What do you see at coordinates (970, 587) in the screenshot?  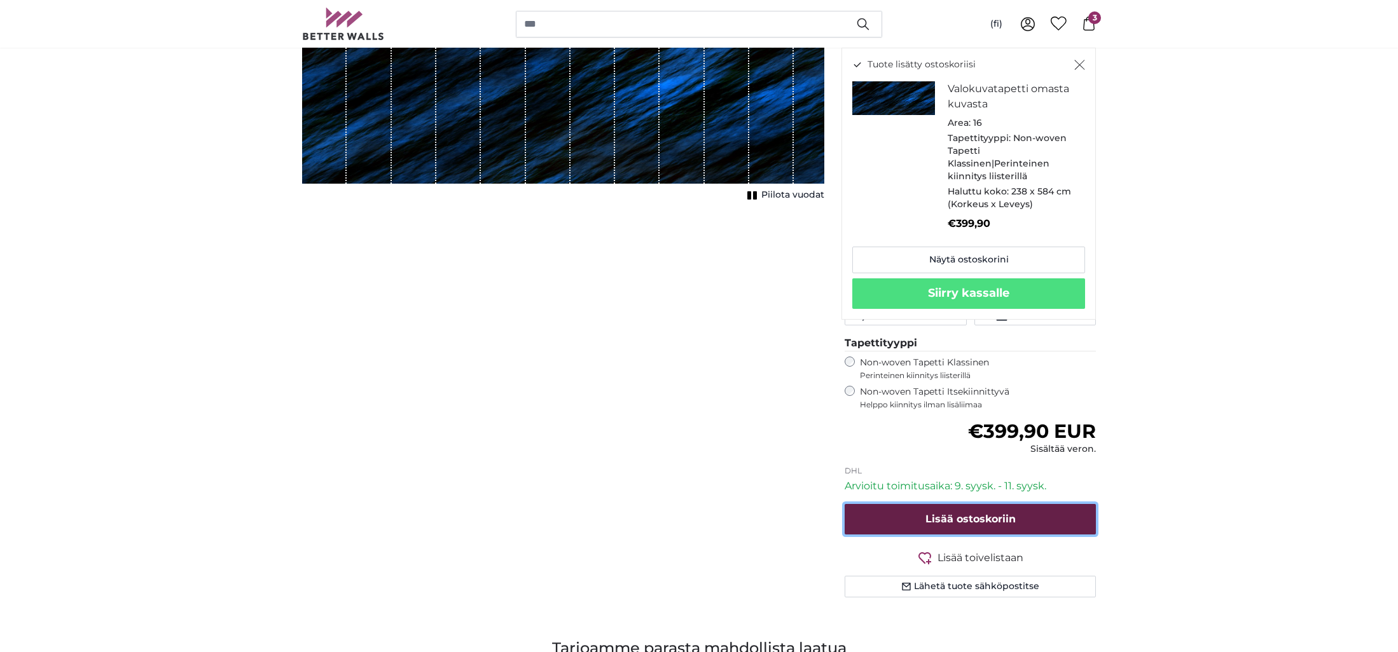 I see `button: Lähetä tuote sähköpostitse` at bounding box center [970, 587].